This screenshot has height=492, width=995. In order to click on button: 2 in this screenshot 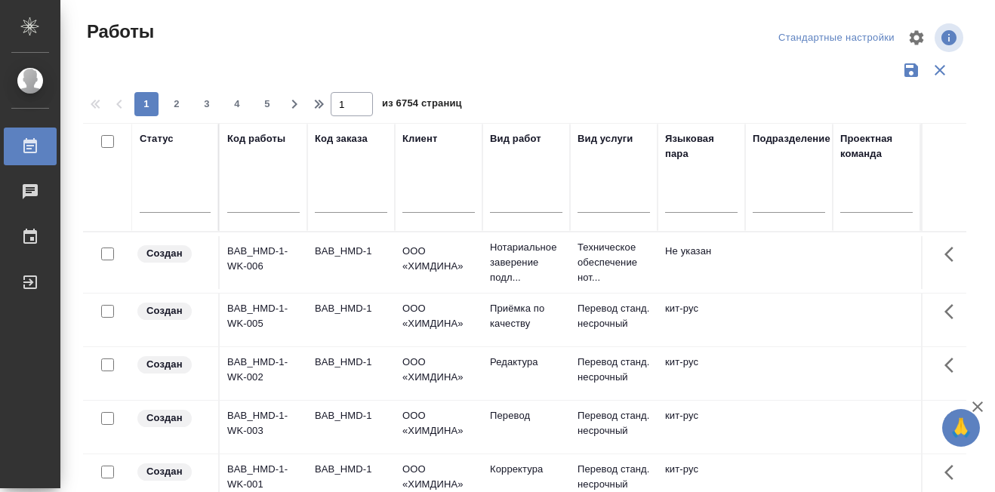, I will do `click(177, 104)`.